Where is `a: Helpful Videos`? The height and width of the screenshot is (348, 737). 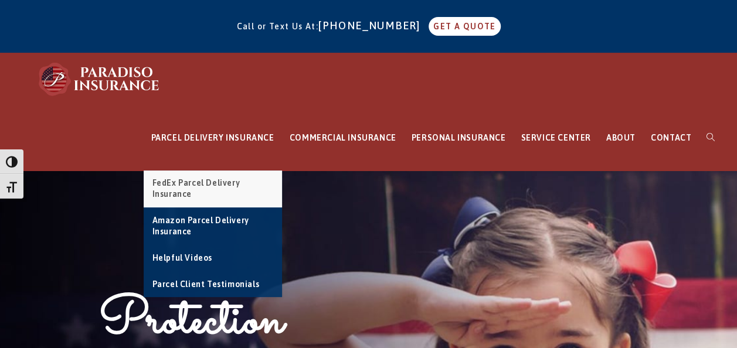 a: Helpful Videos is located at coordinates (213, 259).